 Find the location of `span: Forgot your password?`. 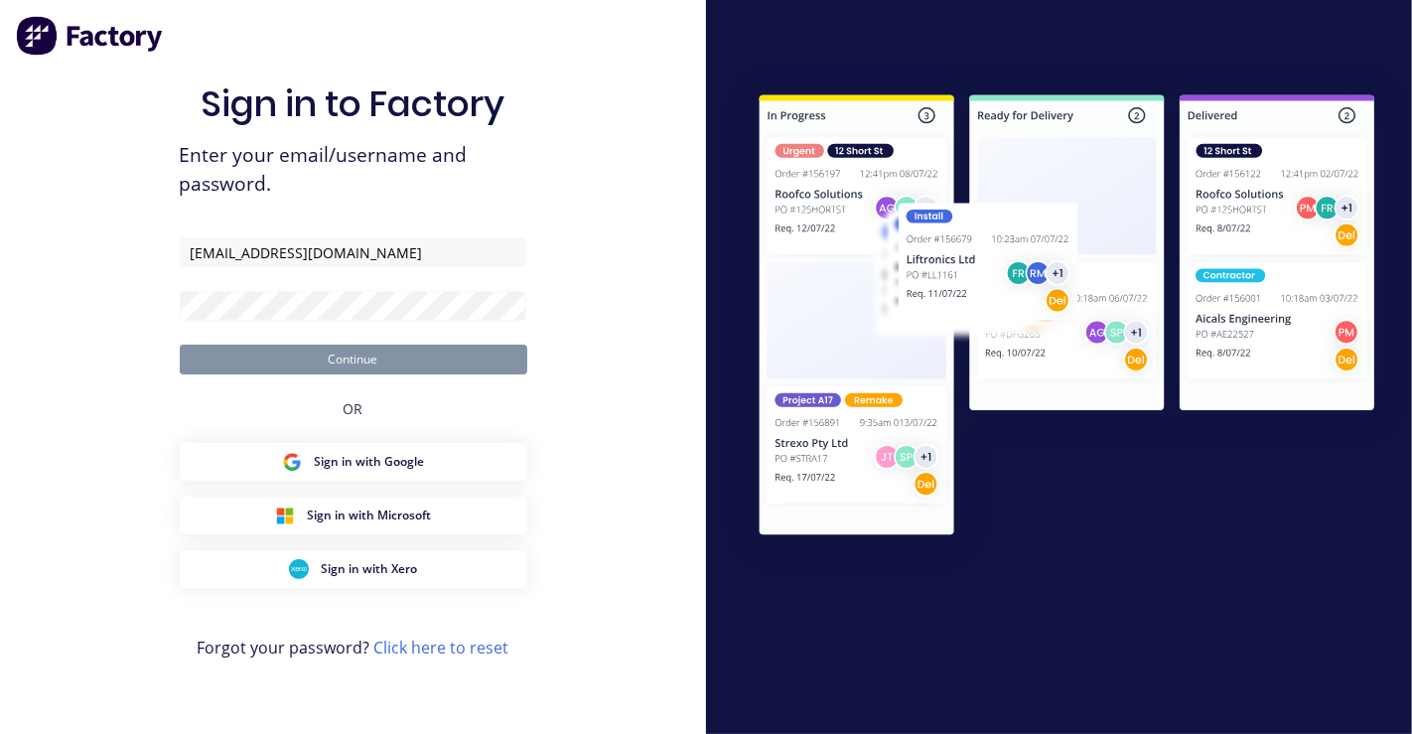

span: Forgot your password? is located at coordinates (354, 648).